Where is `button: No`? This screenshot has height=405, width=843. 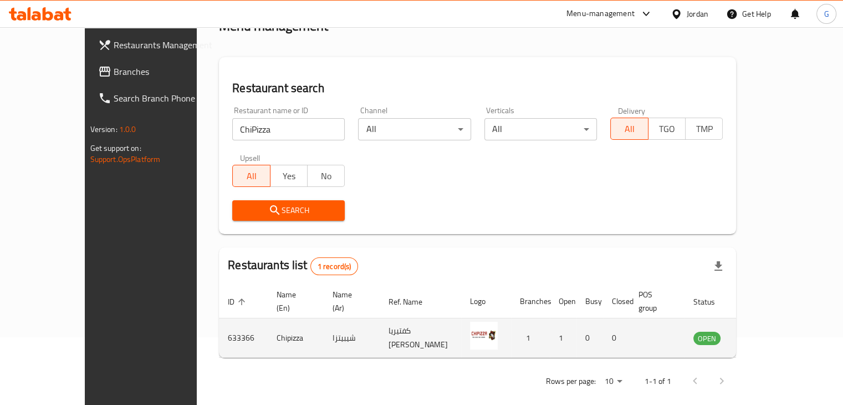
button: No is located at coordinates (326, 176).